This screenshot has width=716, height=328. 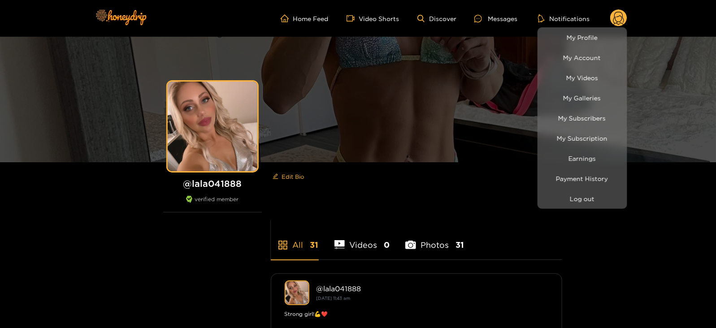 What do you see at coordinates (582, 57) in the screenshot?
I see `a: My Account` at bounding box center [582, 57].